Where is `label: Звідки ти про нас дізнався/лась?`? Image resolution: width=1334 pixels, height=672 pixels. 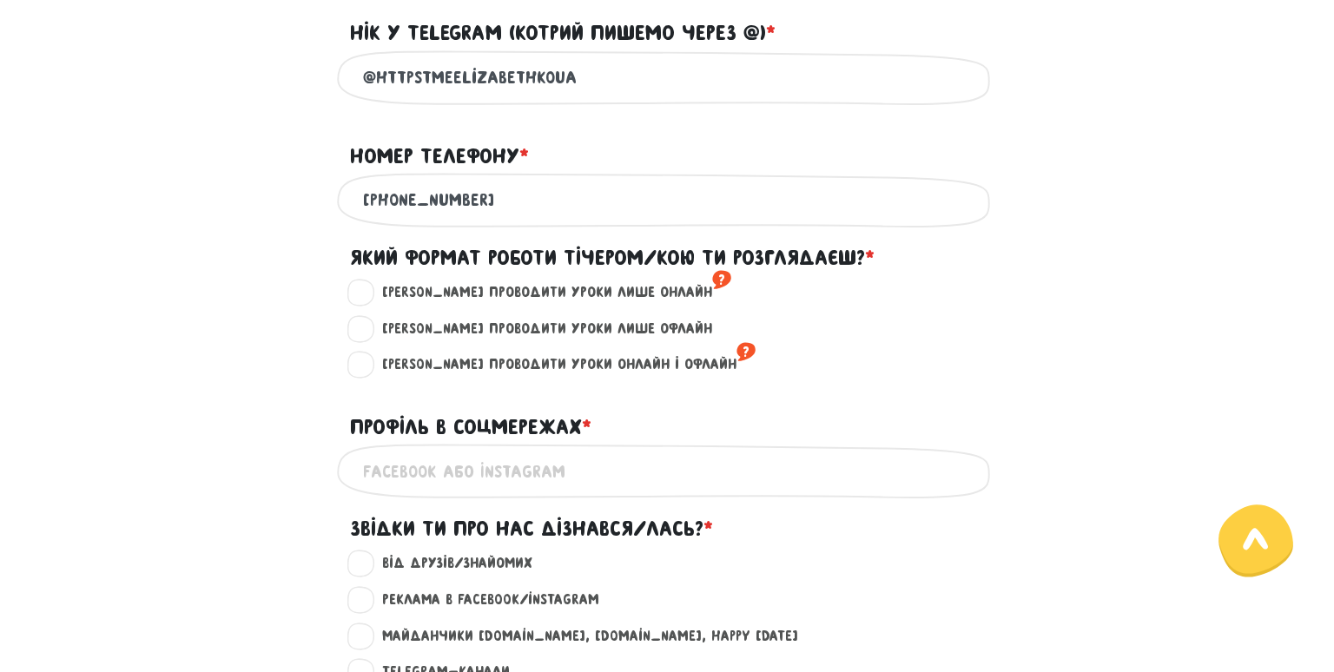 label: Звідки ти про нас дізнався/лась? is located at coordinates (532, 529).